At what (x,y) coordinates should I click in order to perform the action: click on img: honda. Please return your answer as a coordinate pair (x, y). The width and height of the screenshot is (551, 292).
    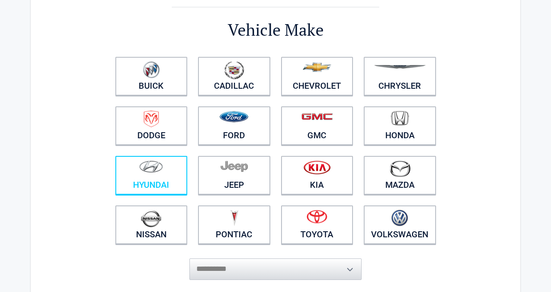
    Looking at the image, I should click on (400, 118).